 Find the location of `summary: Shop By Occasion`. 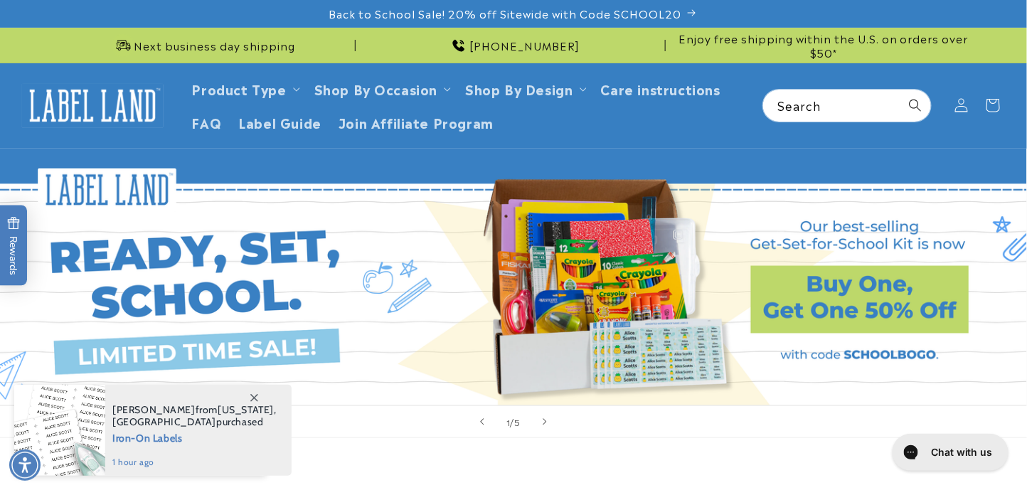

summary: Shop By Occasion is located at coordinates (381, 88).